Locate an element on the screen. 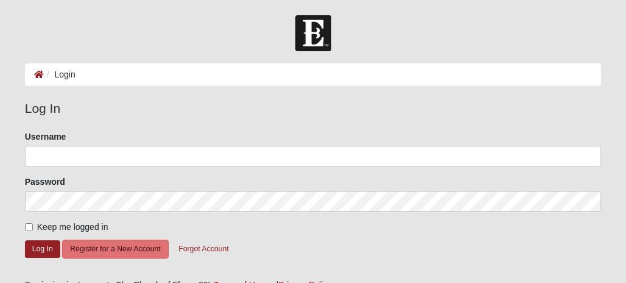 The width and height of the screenshot is (626, 283). button: Register for a New Account is located at coordinates (115, 249).